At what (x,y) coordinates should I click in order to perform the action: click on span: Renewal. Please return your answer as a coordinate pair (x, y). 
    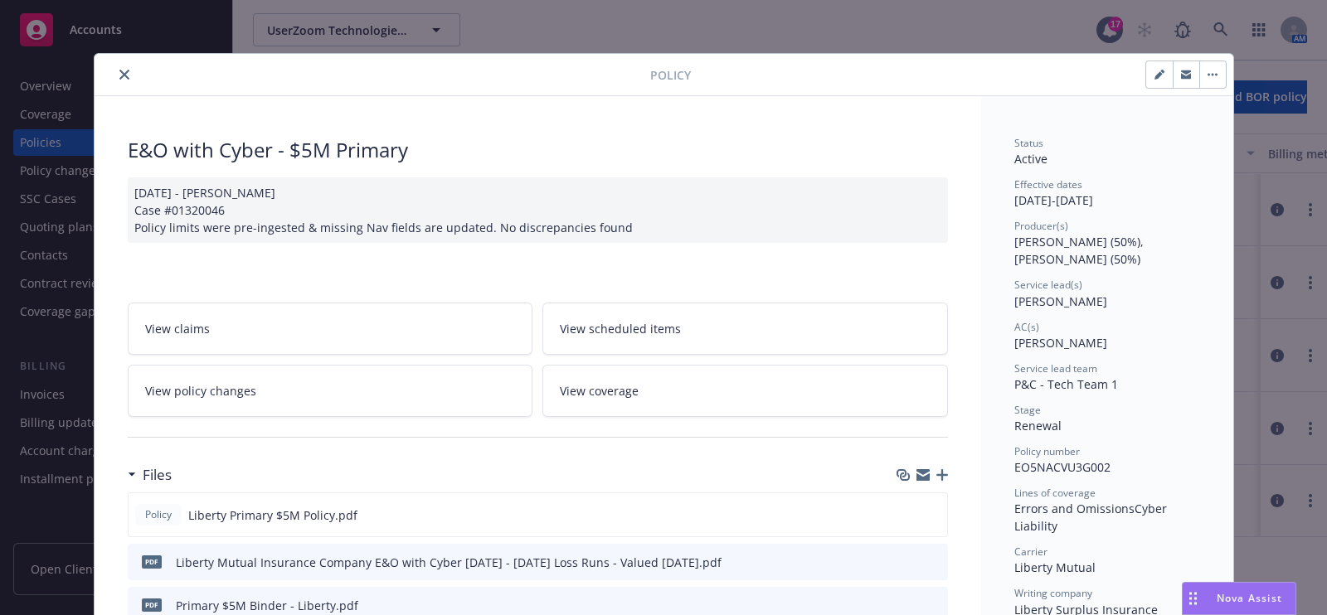
    Looking at the image, I should click on (1038, 426).